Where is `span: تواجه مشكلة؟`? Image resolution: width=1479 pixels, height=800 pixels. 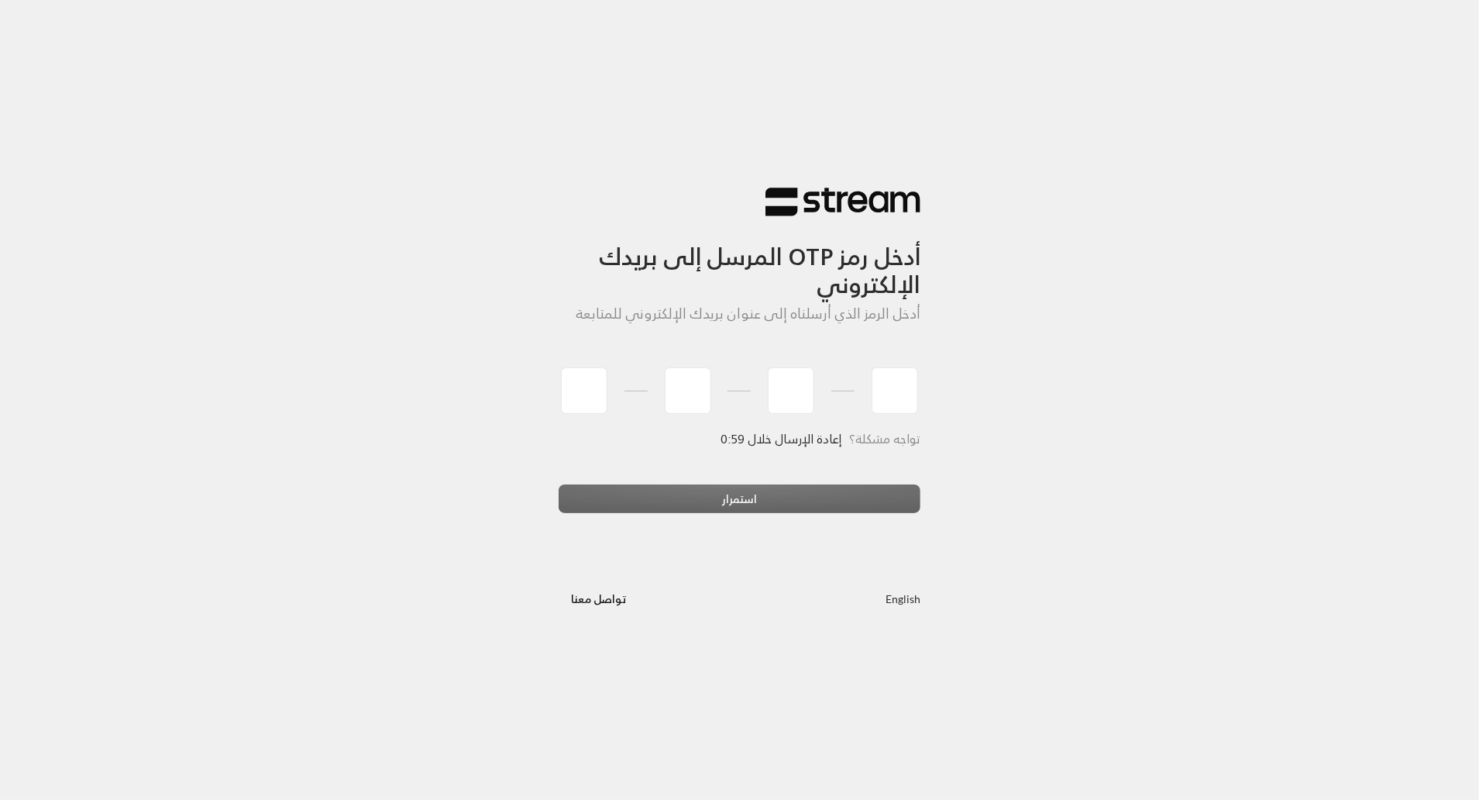 span: تواجه مشكلة؟ is located at coordinates (885, 438).